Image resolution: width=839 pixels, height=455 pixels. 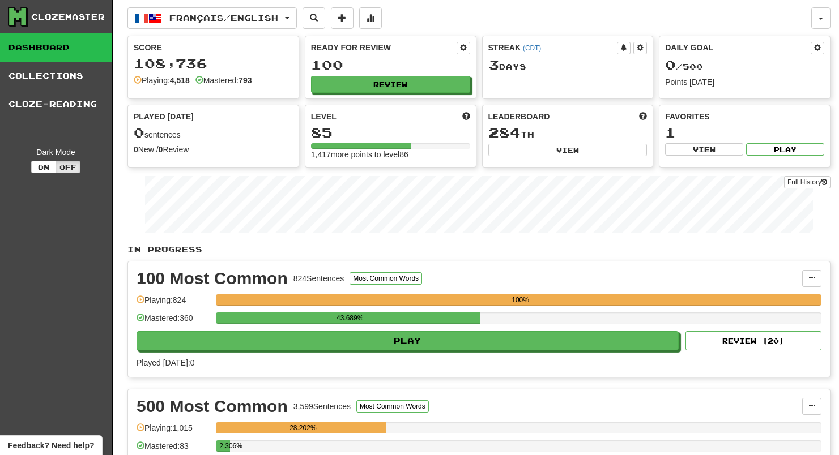 I want to click on div: 108,736, so click(x=213, y=63).